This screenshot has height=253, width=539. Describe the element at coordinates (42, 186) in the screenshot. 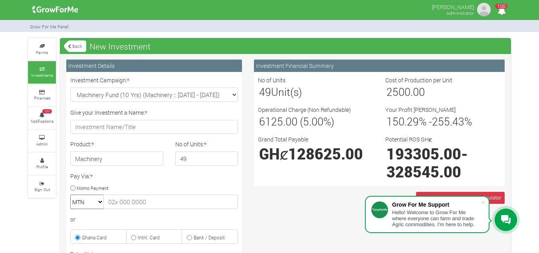

I see `a: Sign Out` at that location.